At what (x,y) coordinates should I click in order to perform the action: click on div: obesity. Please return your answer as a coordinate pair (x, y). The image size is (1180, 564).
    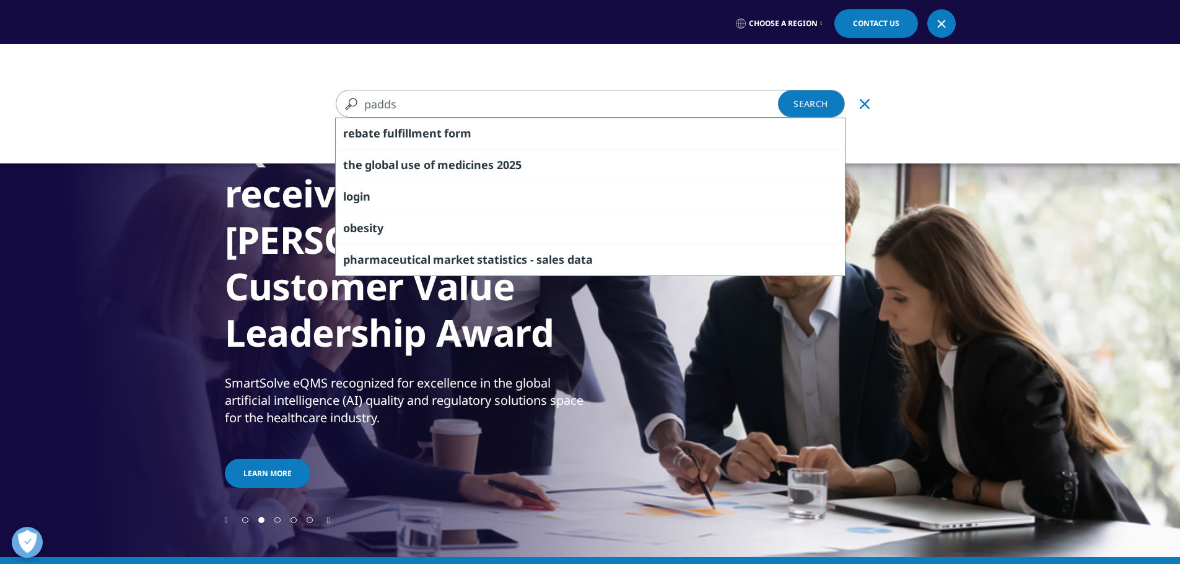
    Looking at the image, I should click on (590, 228).